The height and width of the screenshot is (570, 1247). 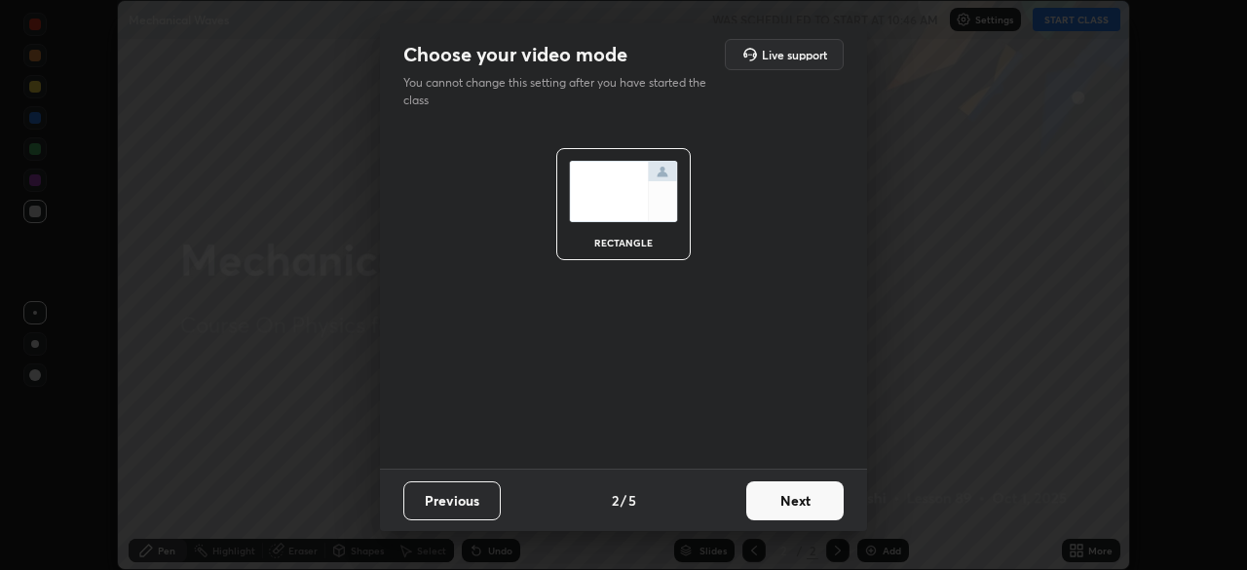 What do you see at coordinates (632, 500) in the screenshot?
I see `h4: 5` at bounding box center [632, 500].